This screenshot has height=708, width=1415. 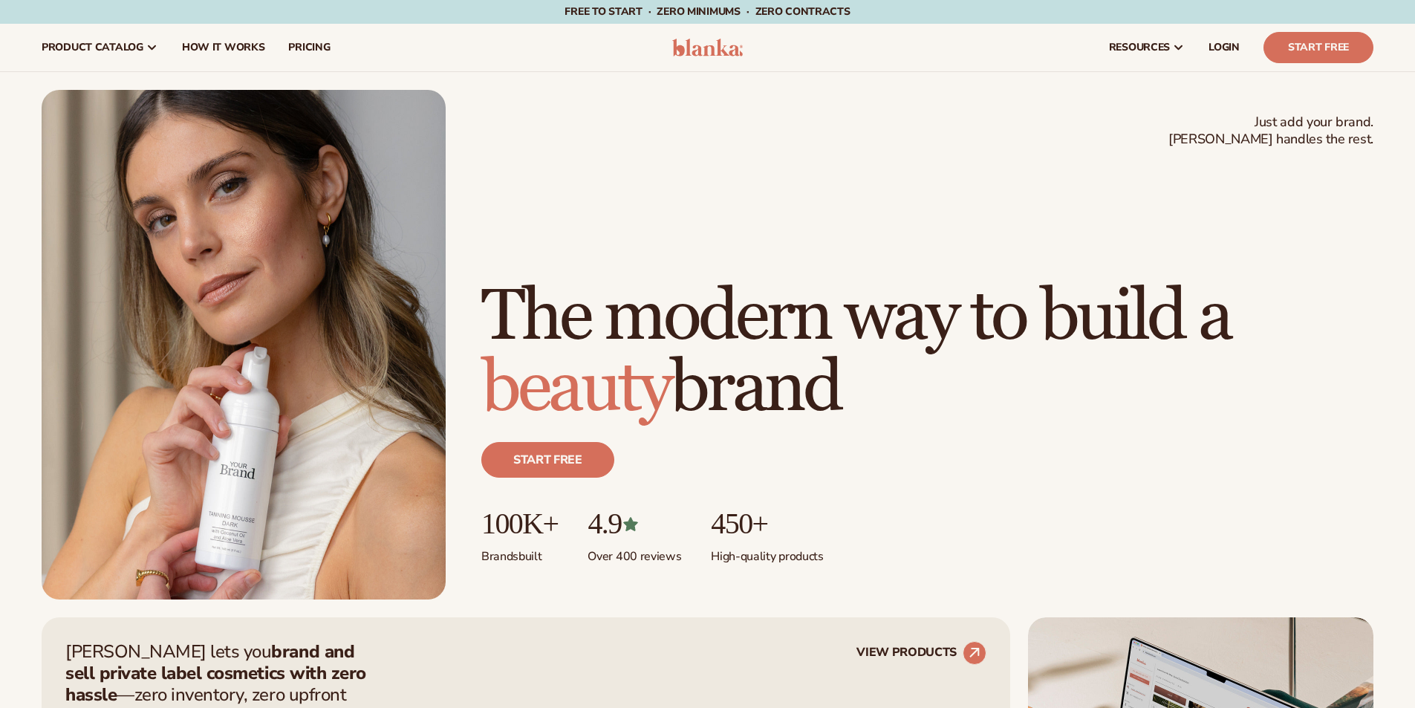 I want to click on p: Over 400 reviews, so click(x=634, y=552).